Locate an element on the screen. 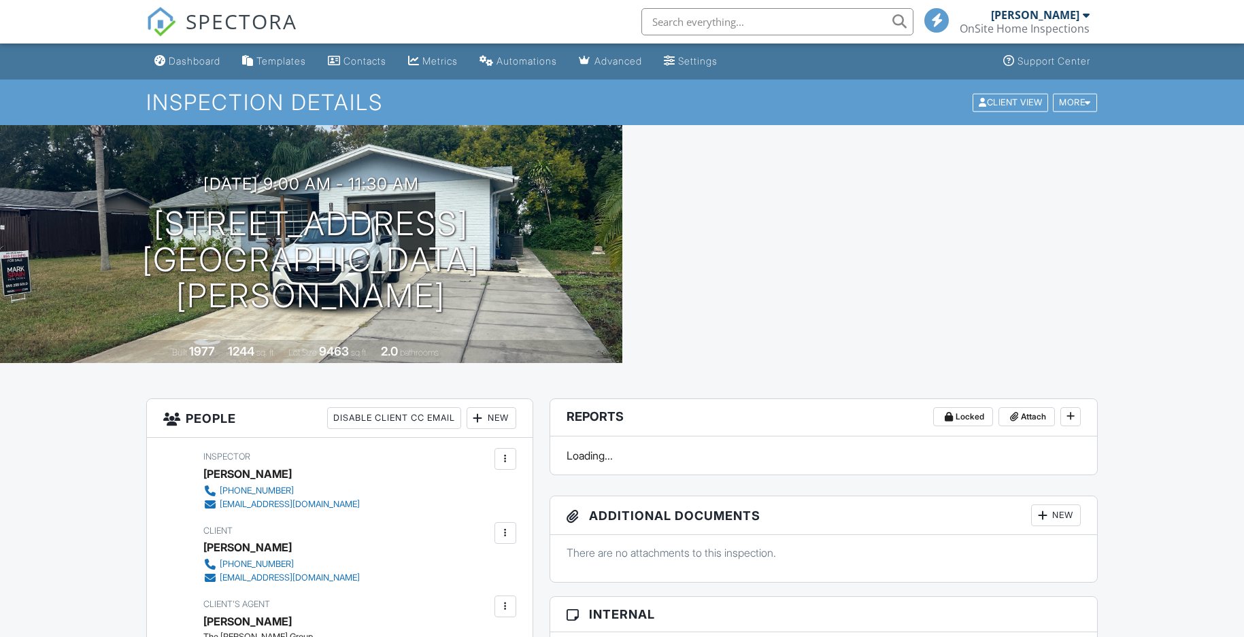 This screenshot has width=1244, height=637. div: Dashboard is located at coordinates (195, 61).